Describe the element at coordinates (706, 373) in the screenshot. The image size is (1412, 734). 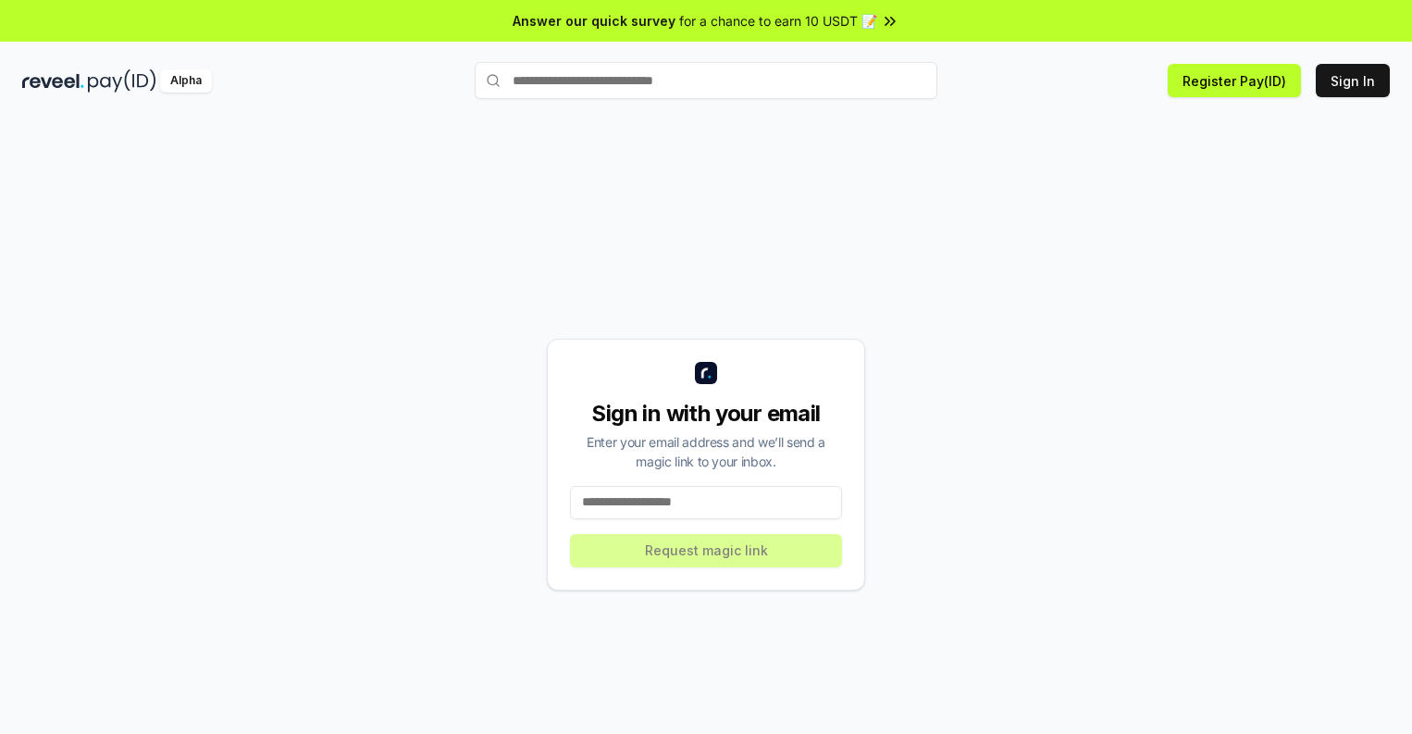
I see `img: logo_small` at that location.